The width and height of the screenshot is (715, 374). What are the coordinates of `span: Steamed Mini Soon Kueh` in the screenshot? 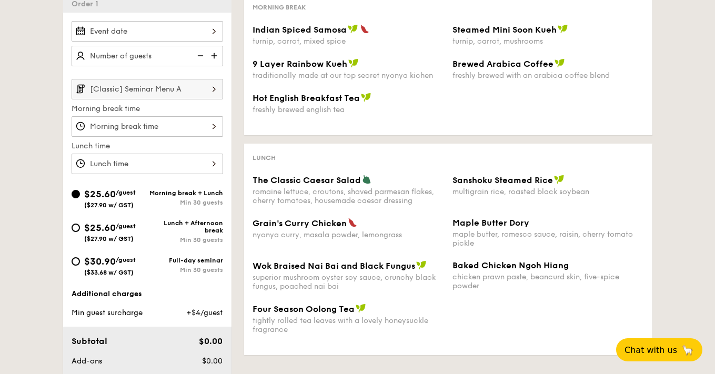 It's located at (505, 29).